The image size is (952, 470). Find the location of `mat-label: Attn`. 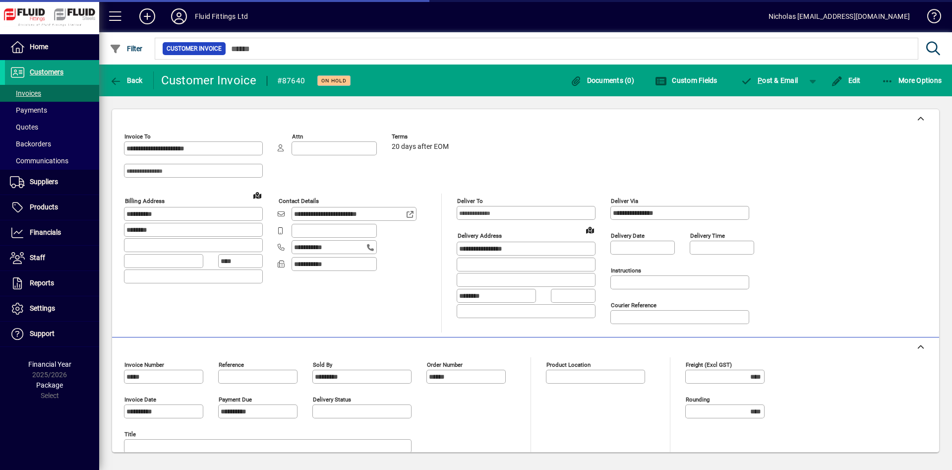

mat-label: Attn is located at coordinates (298, 136).